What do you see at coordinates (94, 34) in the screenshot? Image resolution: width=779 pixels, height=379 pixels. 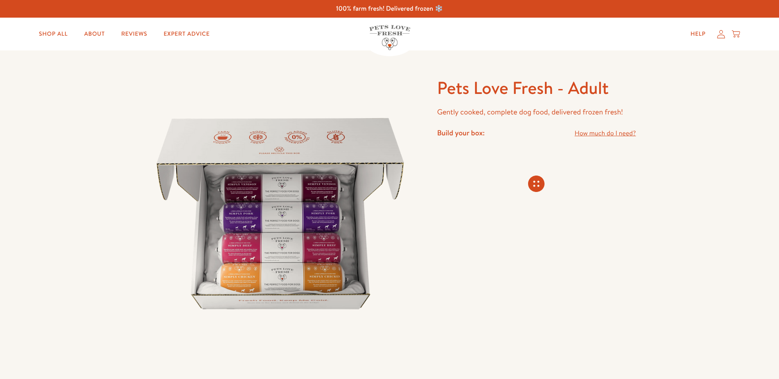 I see `a: About` at bounding box center [94, 34].